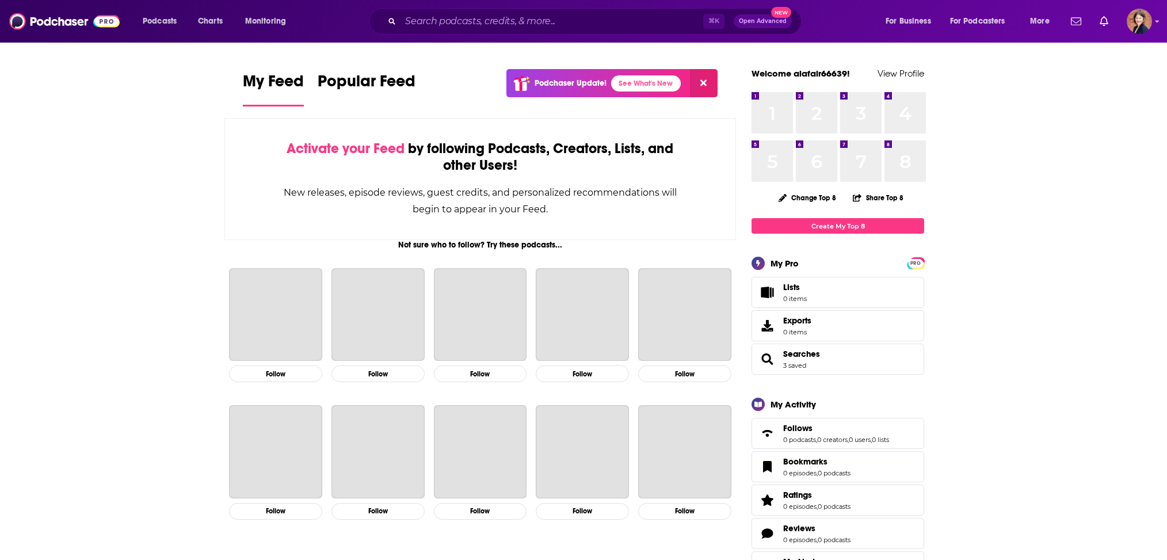  Describe the element at coordinates (900, 73) in the screenshot. I see `a: View Profile` at that location.